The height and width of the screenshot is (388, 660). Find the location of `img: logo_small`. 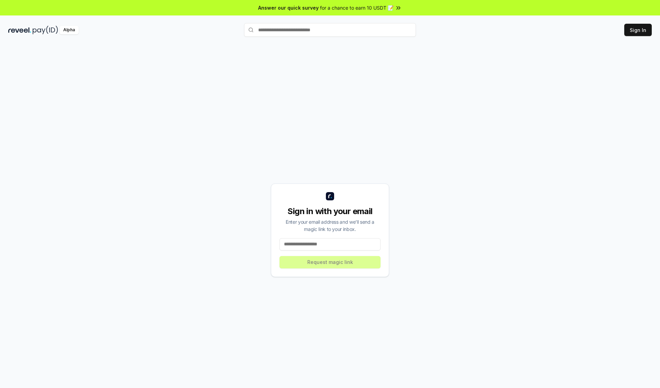

img: logo_small is located at coordinates (330, 196).